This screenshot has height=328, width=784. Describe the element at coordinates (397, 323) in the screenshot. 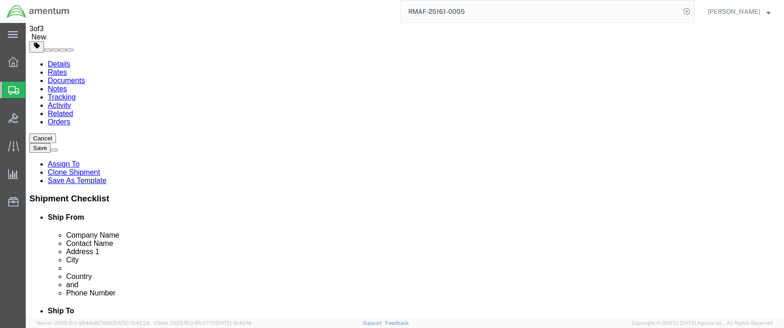

I see `a: Feedback` at that location.